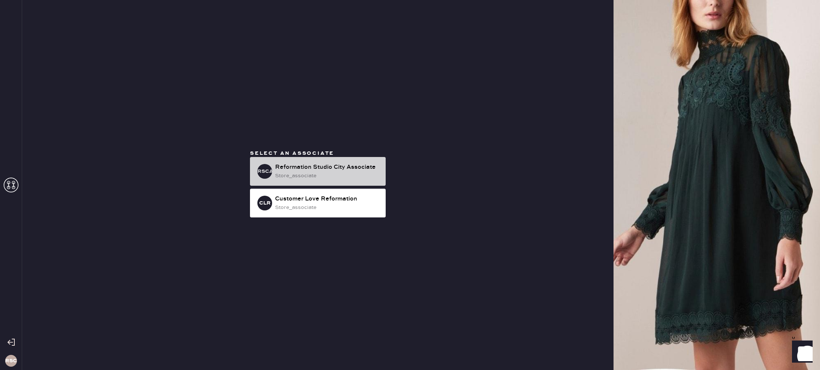 The height and width of the screenshot is (370, 820). Describe the element at coordinates (327, 199) in the screenshot. I see `div: Customer Love Reformation` at that location.